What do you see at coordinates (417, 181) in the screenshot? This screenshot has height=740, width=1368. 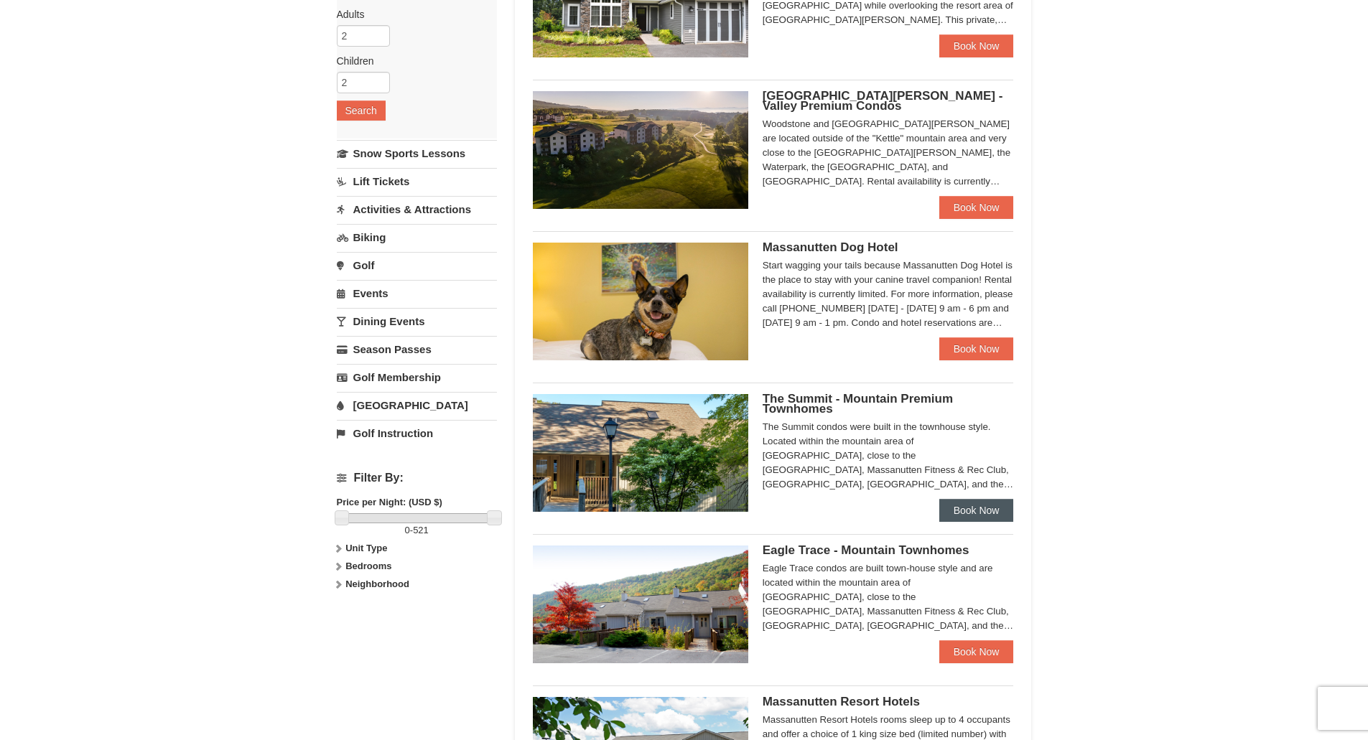 I see `a: Lift Tickets` at bounding box center [417, 181].